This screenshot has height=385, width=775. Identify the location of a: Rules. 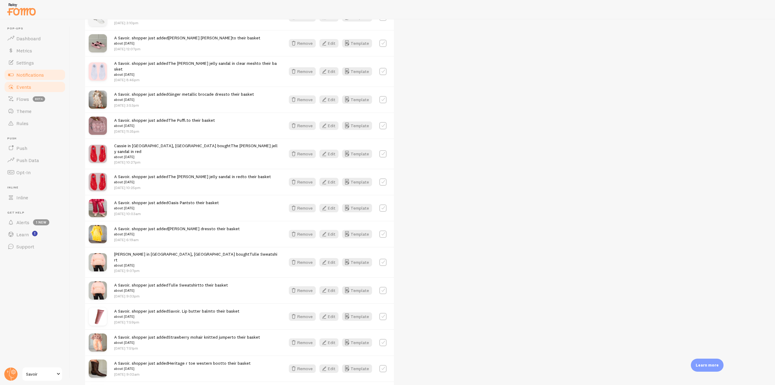
(35, 123).